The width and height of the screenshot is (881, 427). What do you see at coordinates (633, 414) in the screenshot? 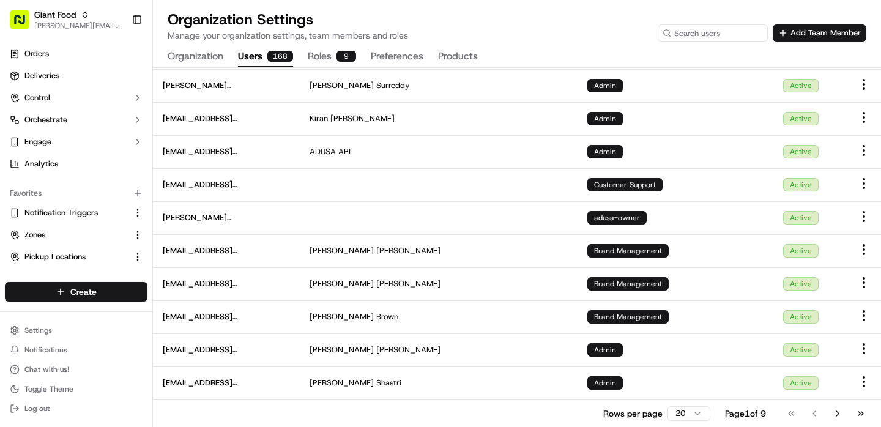
I see `p: Rows per page` at bounding box center [633, 414].